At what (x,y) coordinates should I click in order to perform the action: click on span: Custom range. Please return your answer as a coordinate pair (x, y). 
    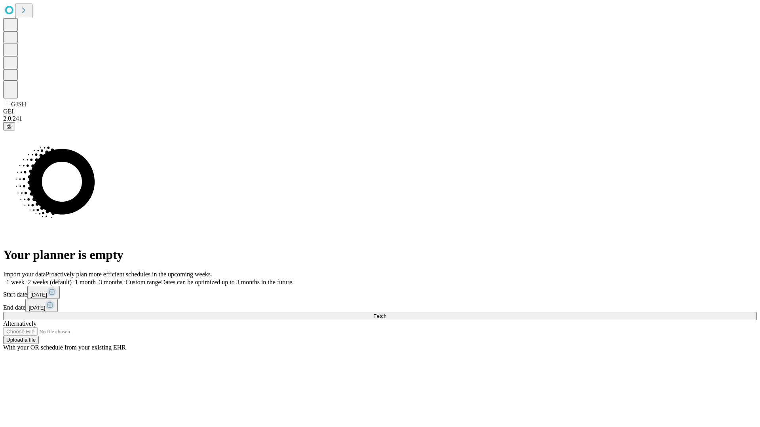
    Looking at the image, I should click on (143, 282).